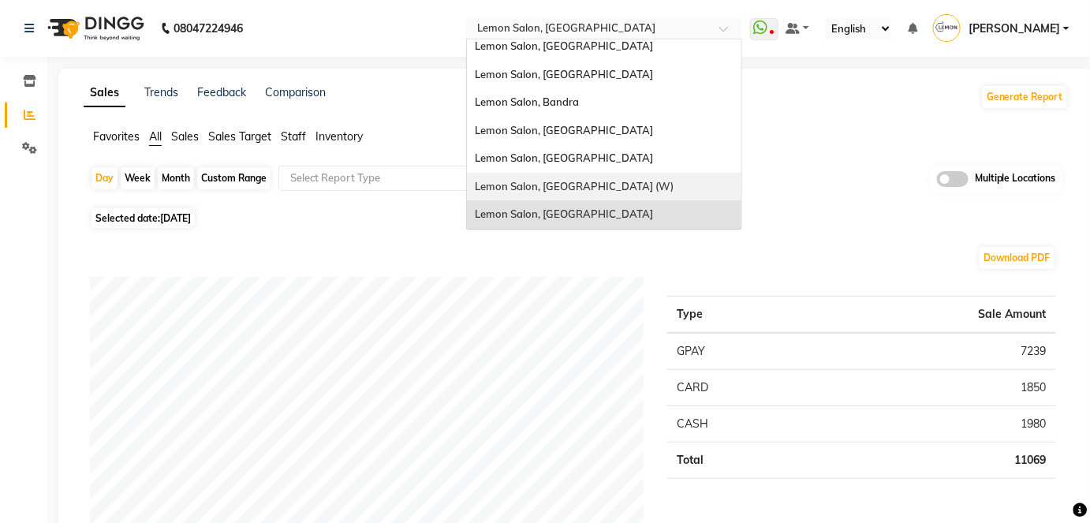 The width and height of the screenshot is (1090, 523). Describe the element at coordinates (155, 136) in the screenshot. I see `span: All` at that location.